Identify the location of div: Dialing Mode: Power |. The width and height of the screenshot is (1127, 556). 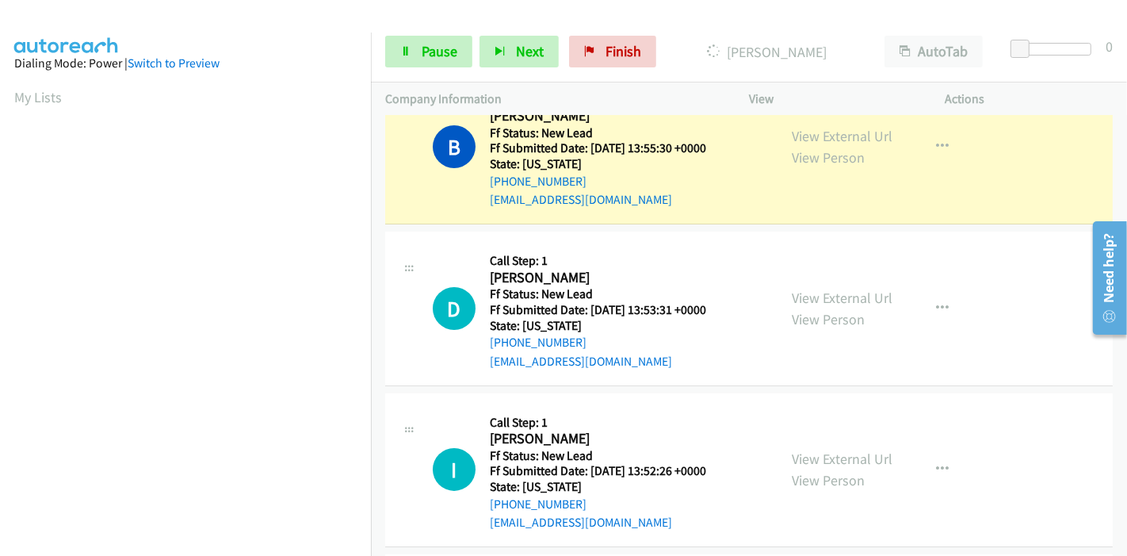
(186, 63).